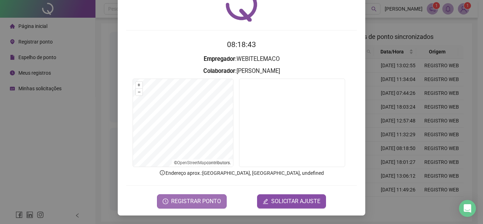 This screenshot has height=224, width=483. I want to click on span: REGISTRAR PONTO, so click(196, 201).